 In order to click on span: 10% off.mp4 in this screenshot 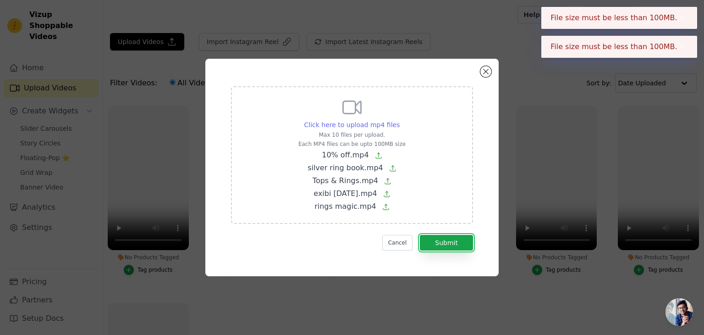, I will do `click(345, 154)`.